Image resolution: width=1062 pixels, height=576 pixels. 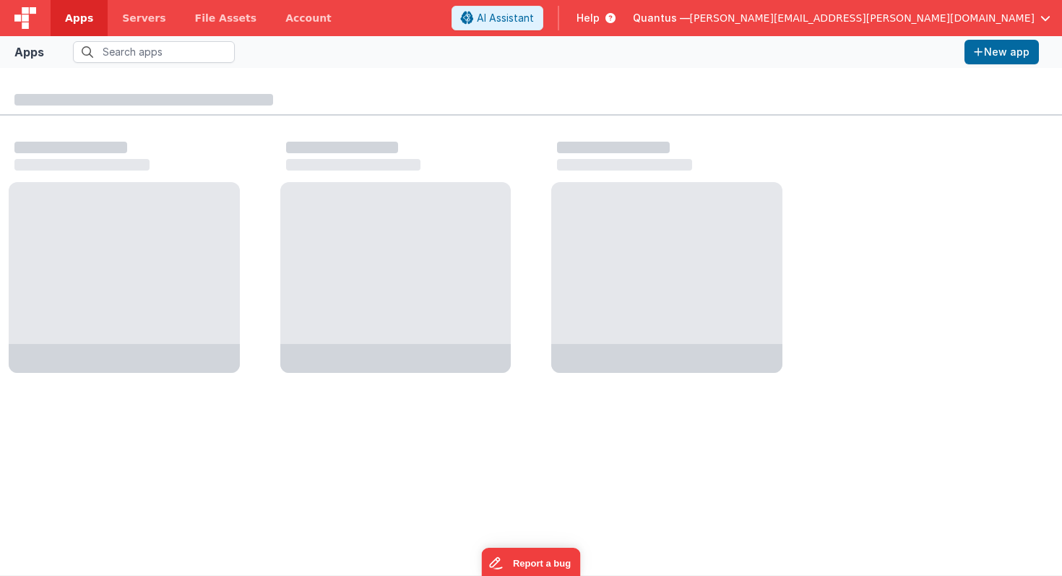 What do you see at coordinates (29, 52) in the screenshot?
I see `div: Apps` at bounding box center [29, 52].